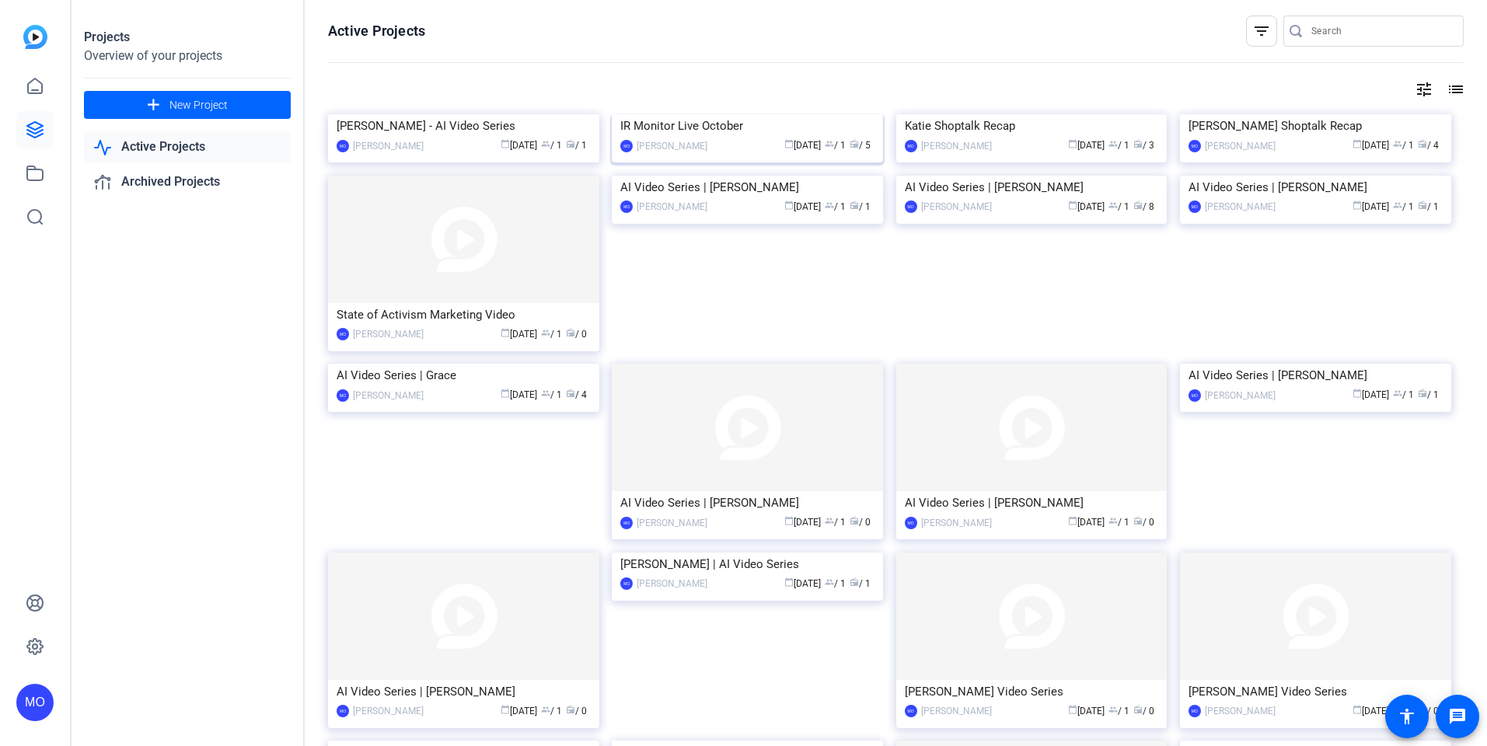  What do you see at coordinates (1407, 717) in the screenshot?
I see `mat-icon: accessibility` at bounding box center [1407, 717].